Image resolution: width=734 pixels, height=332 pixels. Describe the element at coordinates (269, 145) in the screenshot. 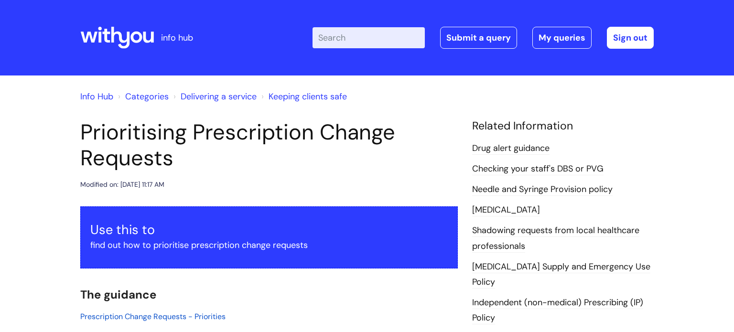

I see `h1: Prioritising Prescription Change Requests` at that location.